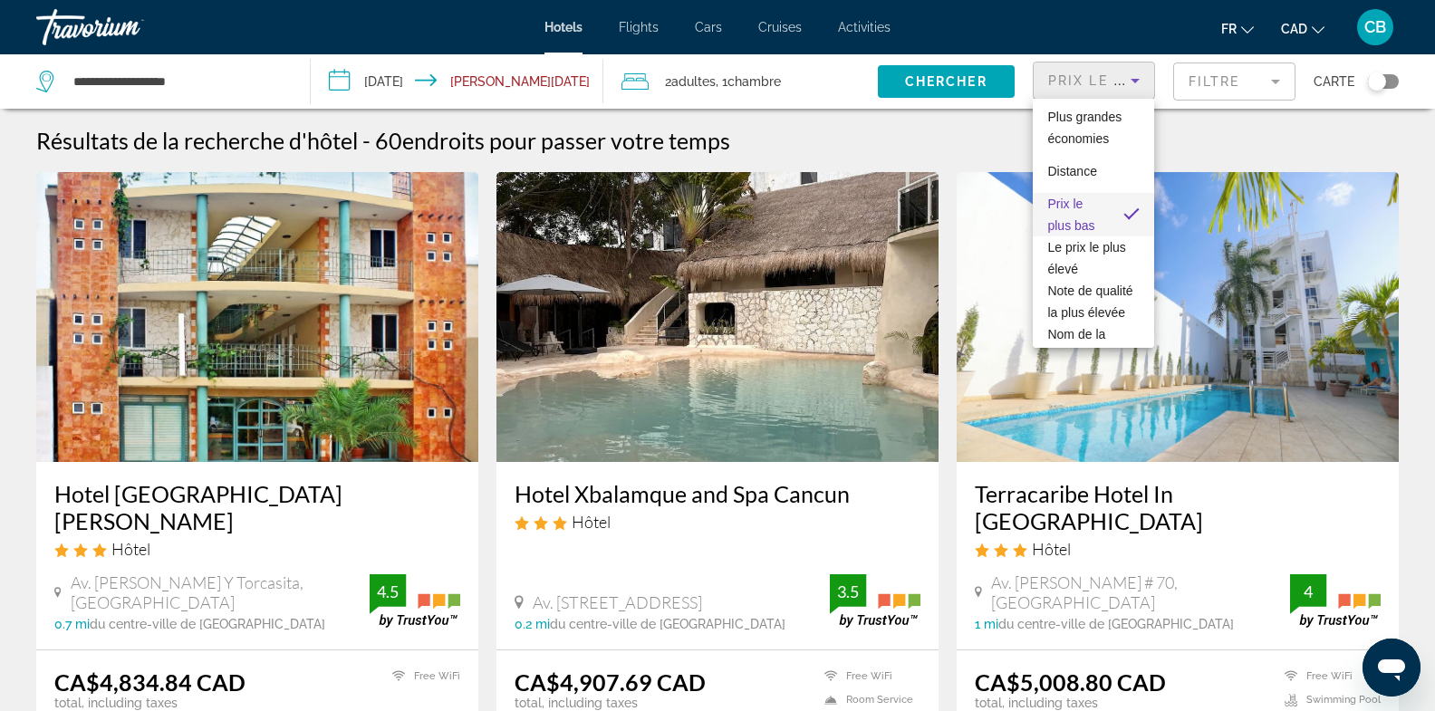 This screenshot has height=711, width=1435. I want to click on span: Note de qualité la plus élevée, so click(1090, 302).